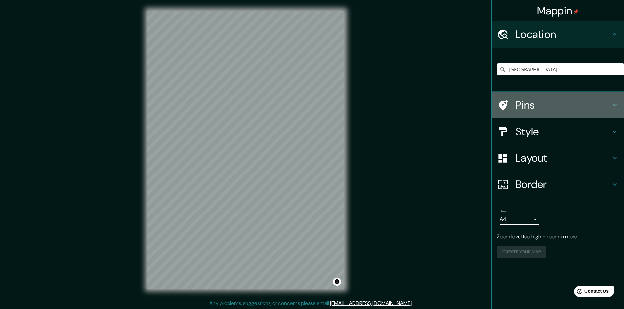 This screenshot has height=309, width=624. What do you see at coordinates (563, 105) in the screenshot?
I see `h4: Pins` at bounding box center [563, 105].